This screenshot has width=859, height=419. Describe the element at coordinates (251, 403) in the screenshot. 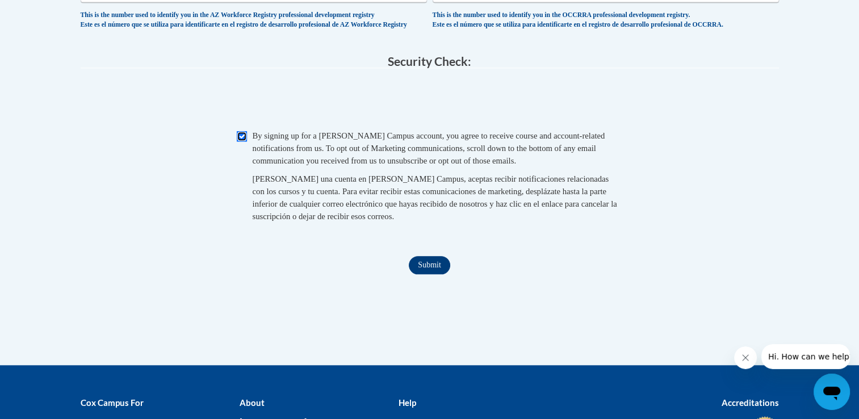

I see `b: About` at that location.